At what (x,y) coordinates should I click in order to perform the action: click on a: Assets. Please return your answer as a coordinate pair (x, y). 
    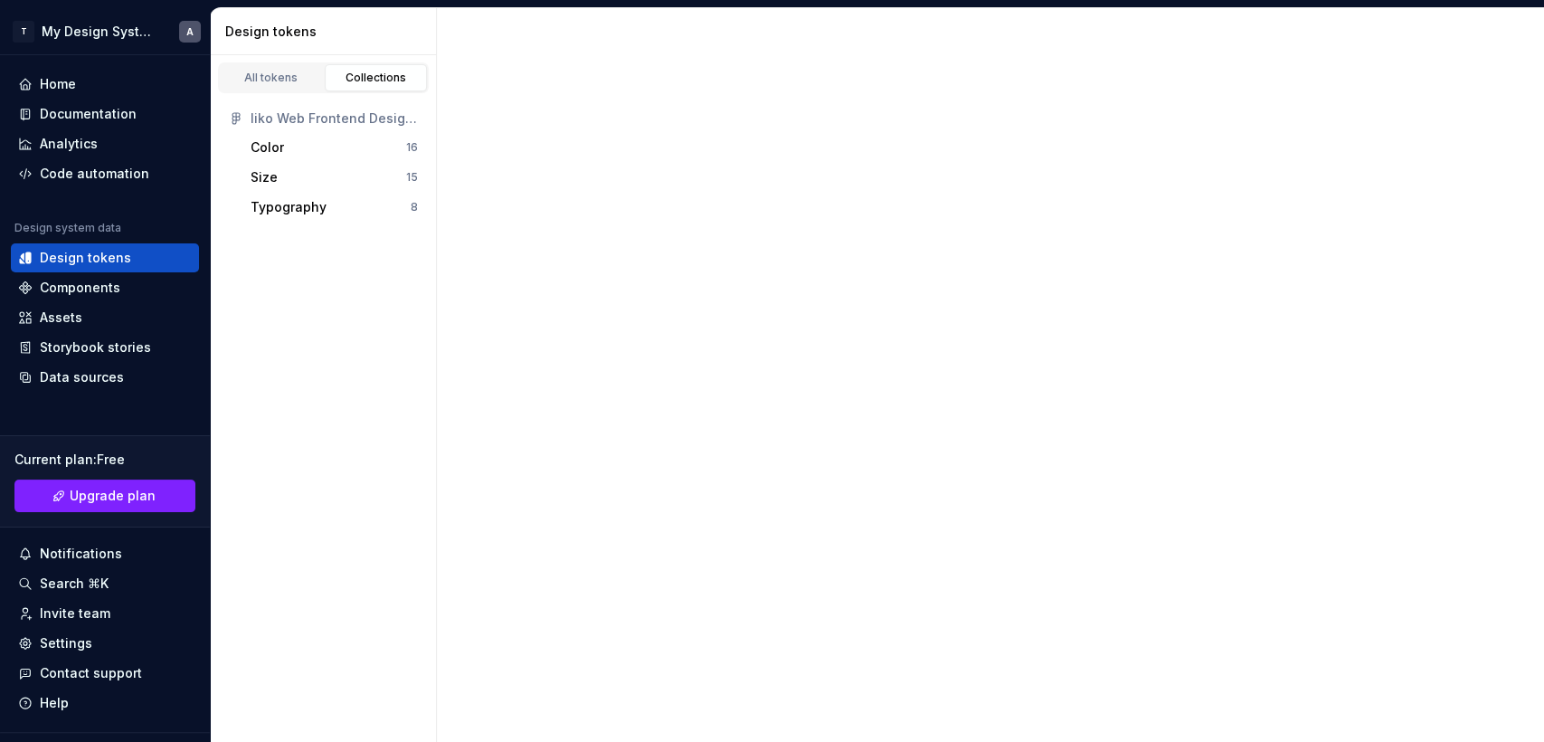
    Looking at the image, I should click on (105, 318).